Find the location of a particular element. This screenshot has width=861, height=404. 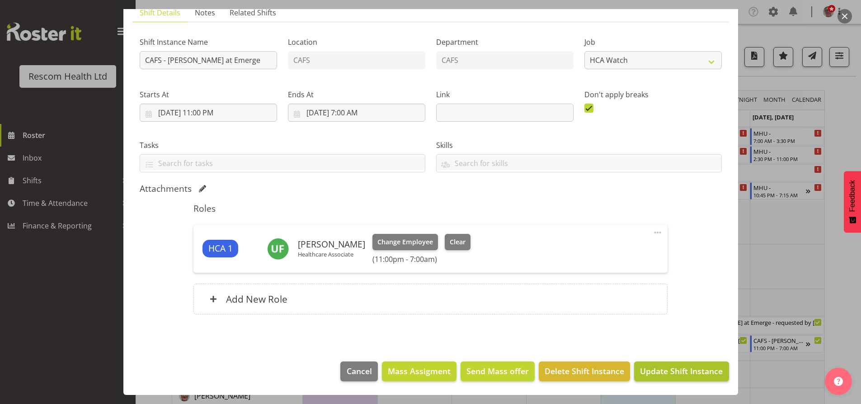

h6: (11:00pm - 7:00am) is located at coordinates (421, 259).